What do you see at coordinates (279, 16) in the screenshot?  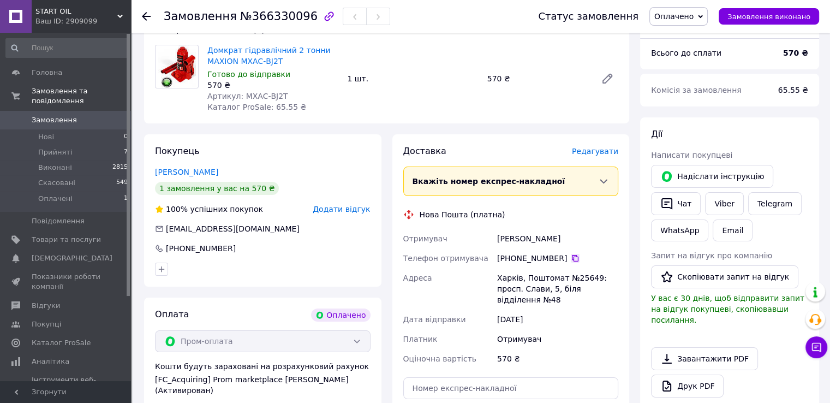 I see `span: №366330096` at bounding box center [279, 16].